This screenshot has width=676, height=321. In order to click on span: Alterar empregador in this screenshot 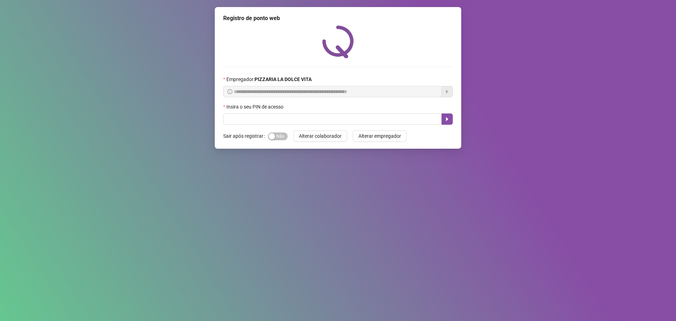, I will do `click(380, 136)`.